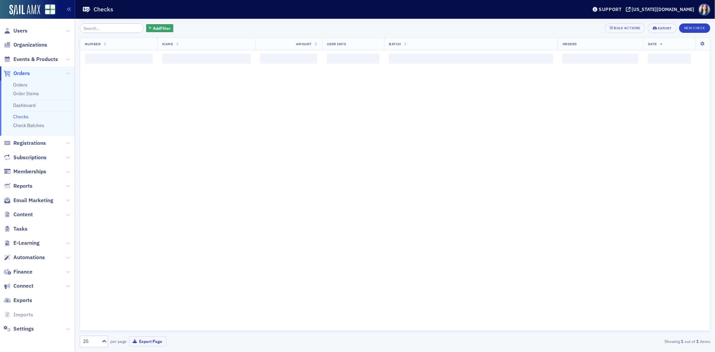 This screenshot has height=352, width=715. Describe the element at coordinates (304, 44) in the screenshot. I see `span: Amount` at that location.